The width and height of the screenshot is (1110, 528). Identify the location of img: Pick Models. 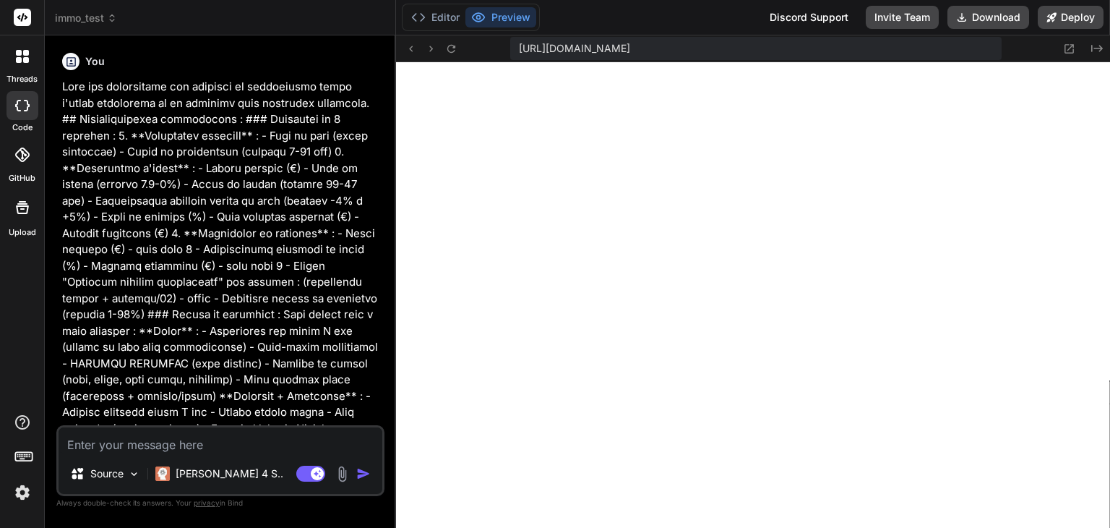
(134, 473).